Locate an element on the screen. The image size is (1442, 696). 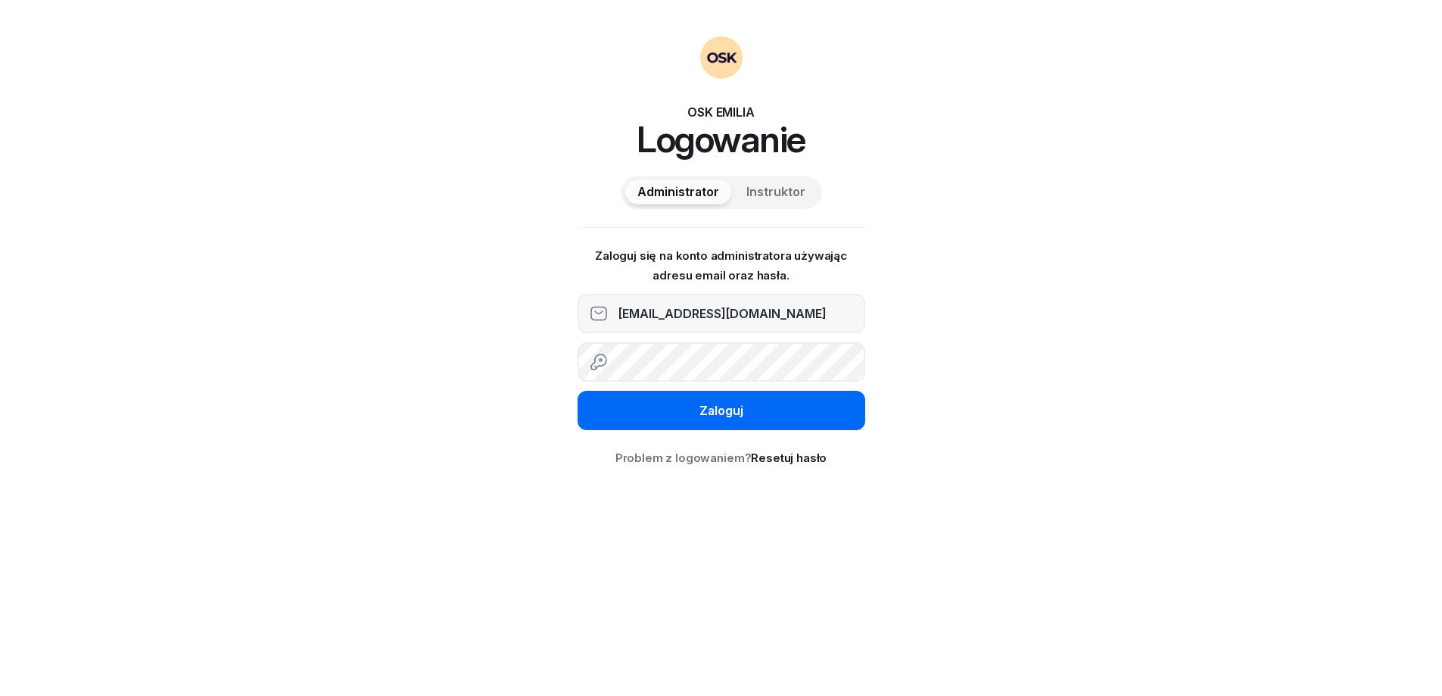
div: Problem z logowaniem? is located at coordinates (721, 458).